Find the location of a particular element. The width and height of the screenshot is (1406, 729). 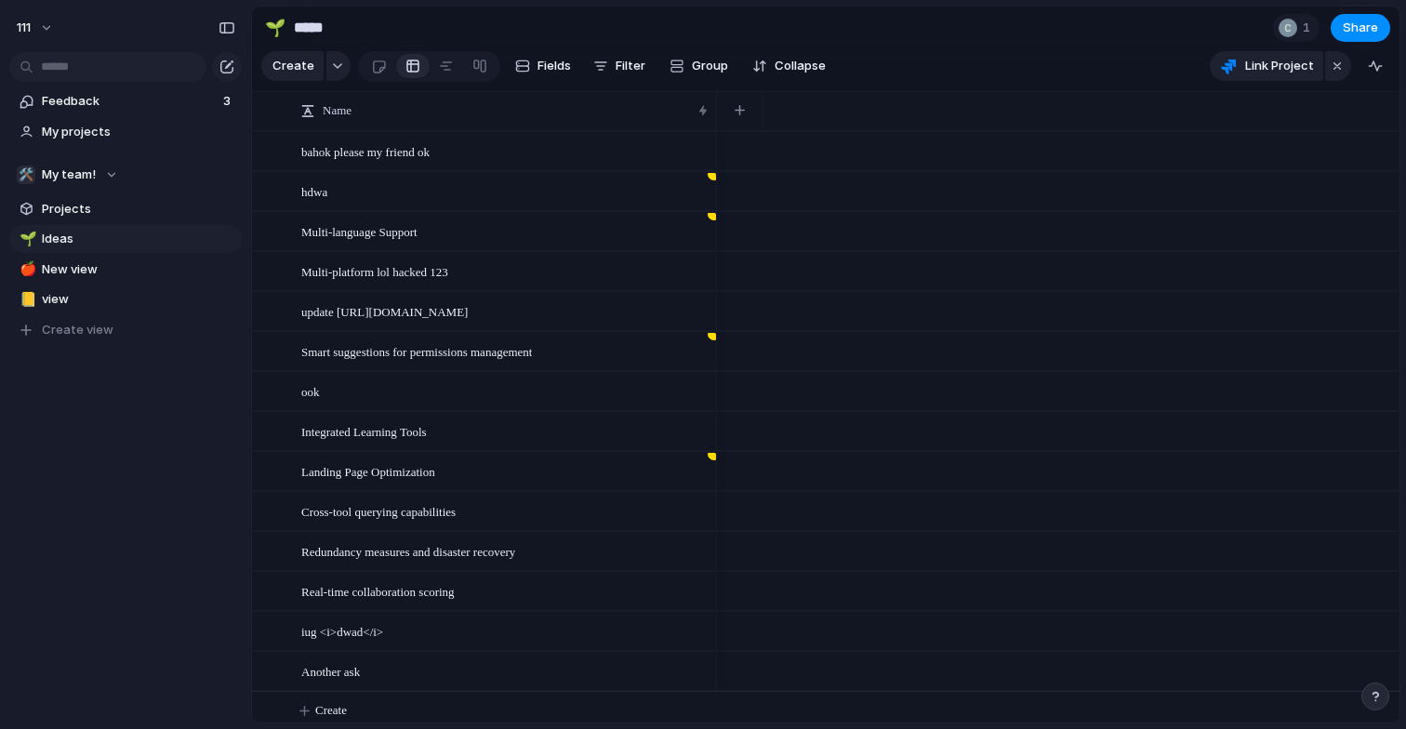

a: 🍎New view is located at coordinates (126, 270).